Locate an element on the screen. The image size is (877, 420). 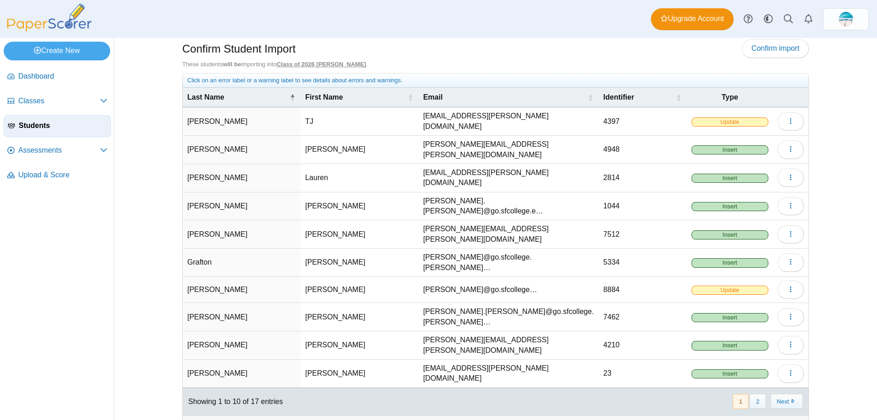
td: 23 is located at coordinates (643, 374).